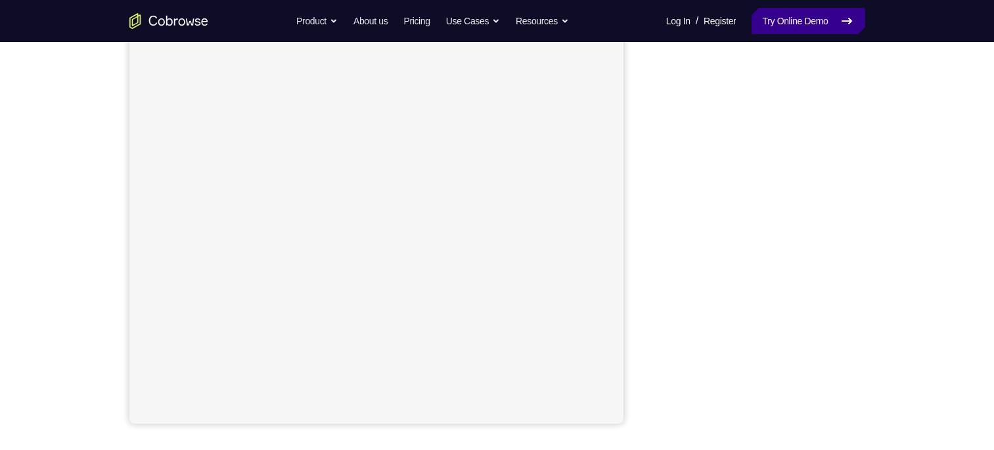 The height and width of the screenshot is (450, 994). Describe the element at coordinates (808, 21) in the screenshot. I see `a: Try Online Demo` at that location.